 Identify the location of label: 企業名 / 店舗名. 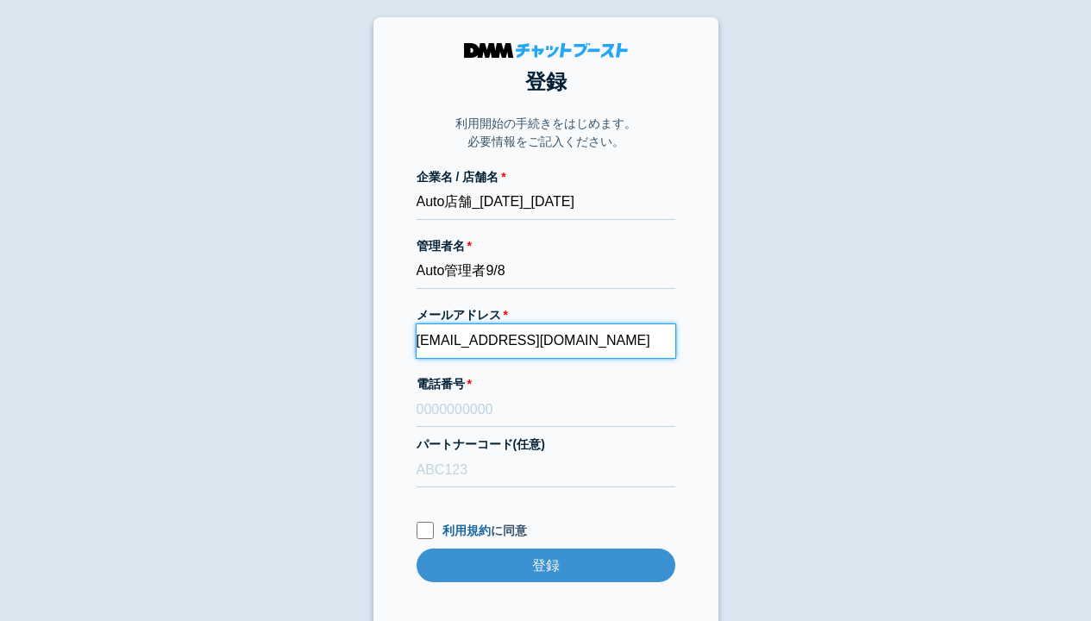
(546, 177).